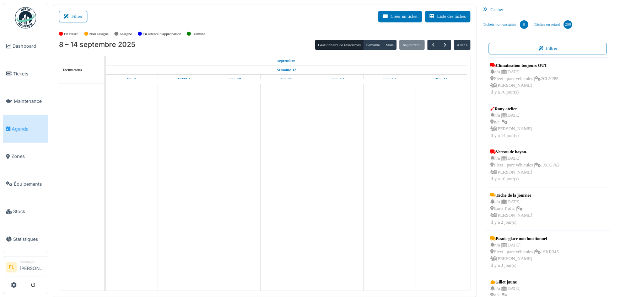 The width and height of the screenshot is (620, 297). I want to click on div: Rony atelier, so click(511, 109).